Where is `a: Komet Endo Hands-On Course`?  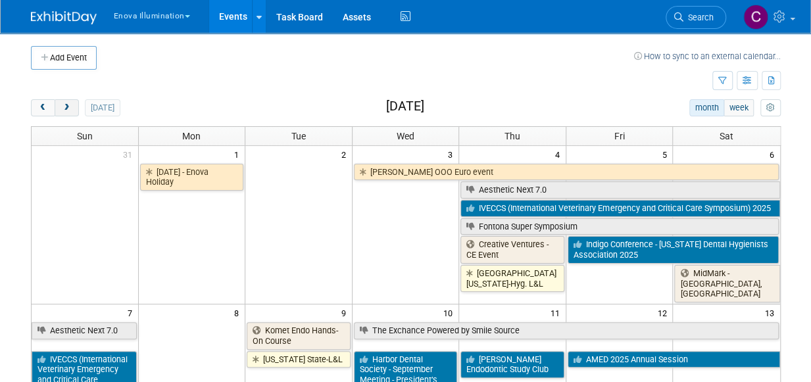 a: Komet Endo Hands-On Course is located at coordinates (298, 335).